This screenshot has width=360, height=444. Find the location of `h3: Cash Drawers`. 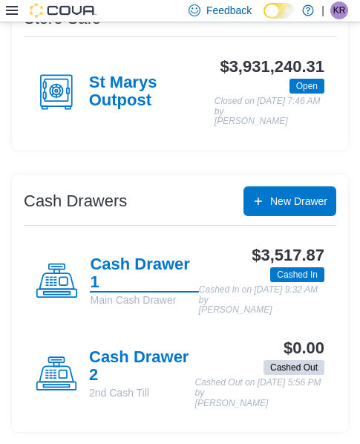

h3: Cash Drawers is located at coordinates (75, 201).